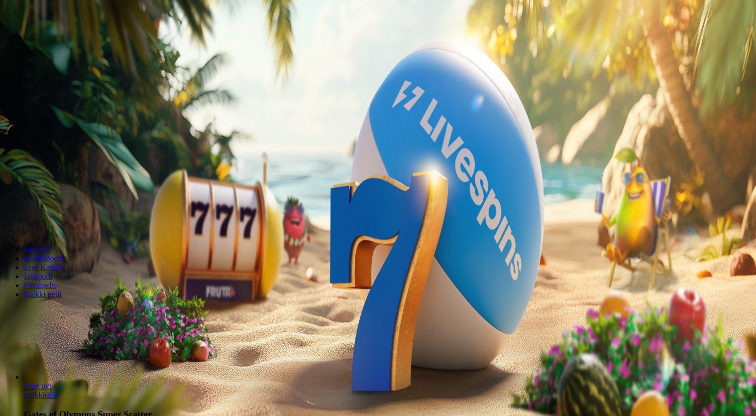 This screenshot has height=416, width=756. What do you see at coordinates (44, 258) in the screenshot?
I see `span: Kolikkopelit` at bounding box center [44, 258].